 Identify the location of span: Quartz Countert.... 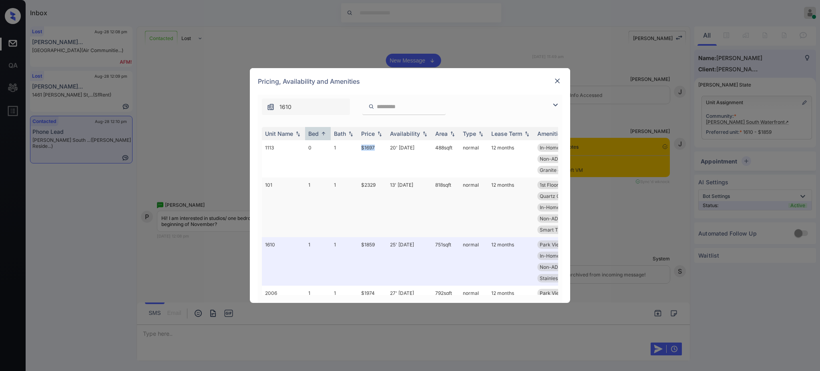
(560, 196).